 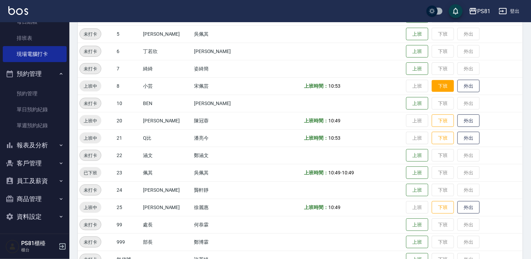 What do you see at coordinates (222, 69) in the screenshot?
I see `td: 姿綺簡` at bounding box center [222, 69].